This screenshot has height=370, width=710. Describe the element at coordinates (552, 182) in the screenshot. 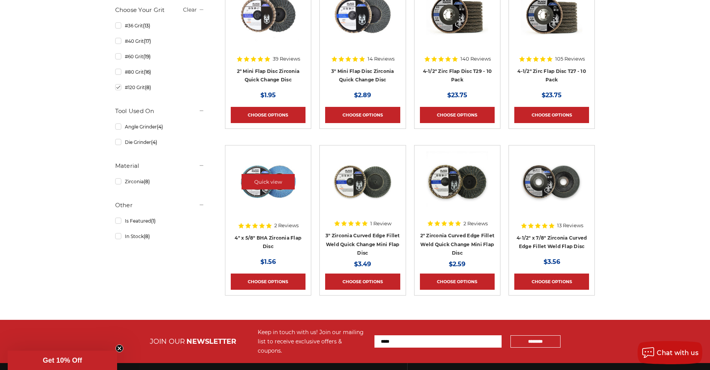

I see `img: Black Hawk Abrasives 4.5 inch curved edge flap disc` at that location.